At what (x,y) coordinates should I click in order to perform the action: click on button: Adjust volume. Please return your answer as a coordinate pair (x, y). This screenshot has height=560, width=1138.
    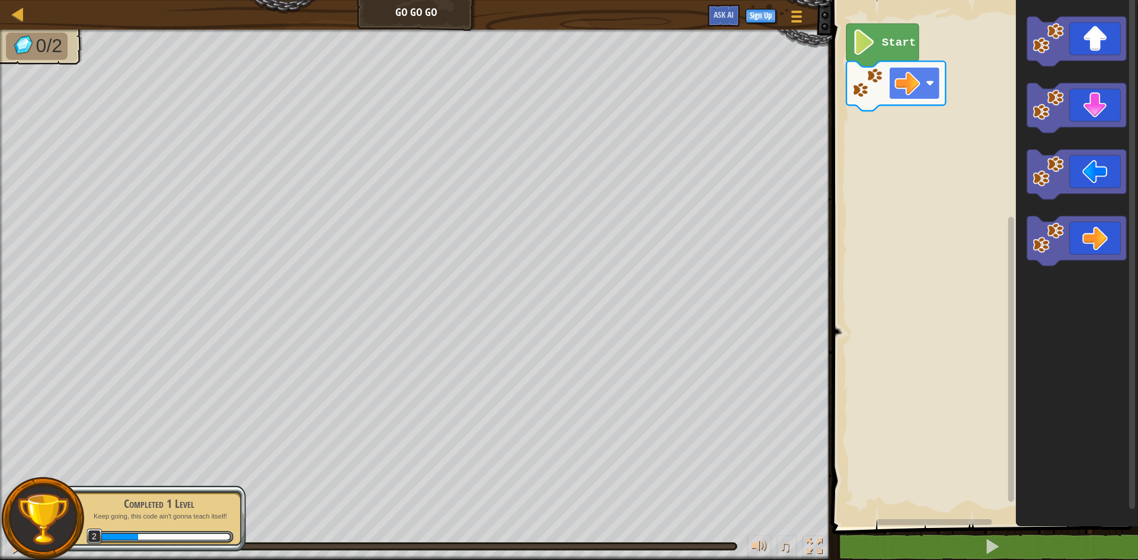
    Looking at the image, I should click on (759, 547).